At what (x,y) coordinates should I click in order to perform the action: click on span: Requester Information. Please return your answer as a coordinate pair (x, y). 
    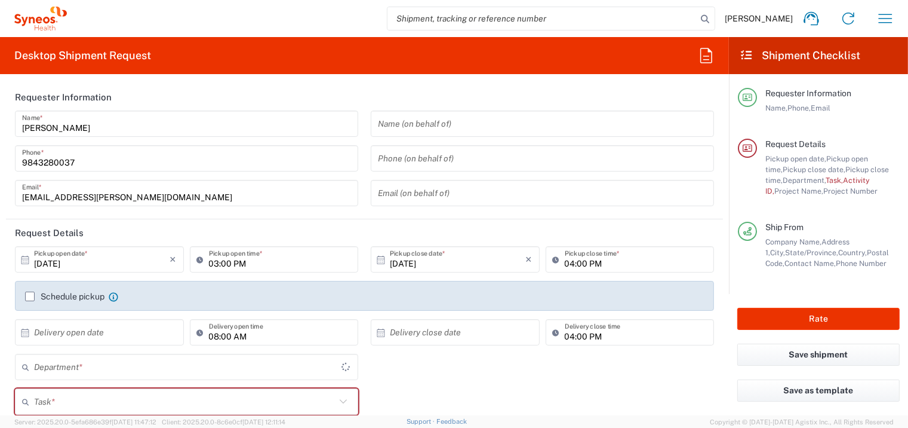
    Looking at the image, I should click on (809, 93).